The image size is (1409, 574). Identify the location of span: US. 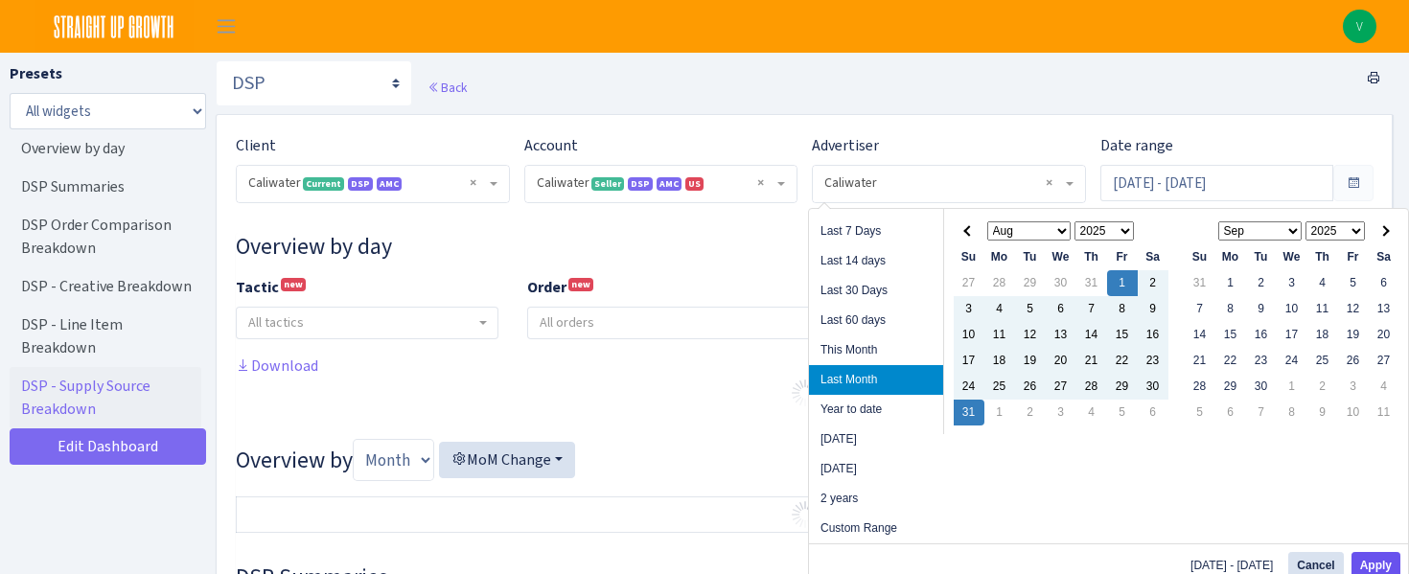
(694, 184).